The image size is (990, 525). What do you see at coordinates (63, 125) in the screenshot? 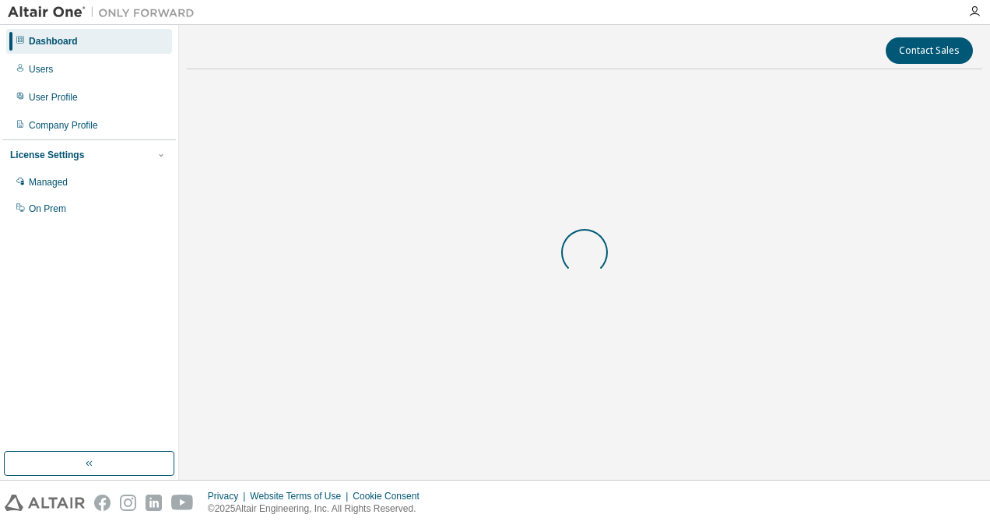
I see `div: Company Profile` at bounding box center [63, 125].